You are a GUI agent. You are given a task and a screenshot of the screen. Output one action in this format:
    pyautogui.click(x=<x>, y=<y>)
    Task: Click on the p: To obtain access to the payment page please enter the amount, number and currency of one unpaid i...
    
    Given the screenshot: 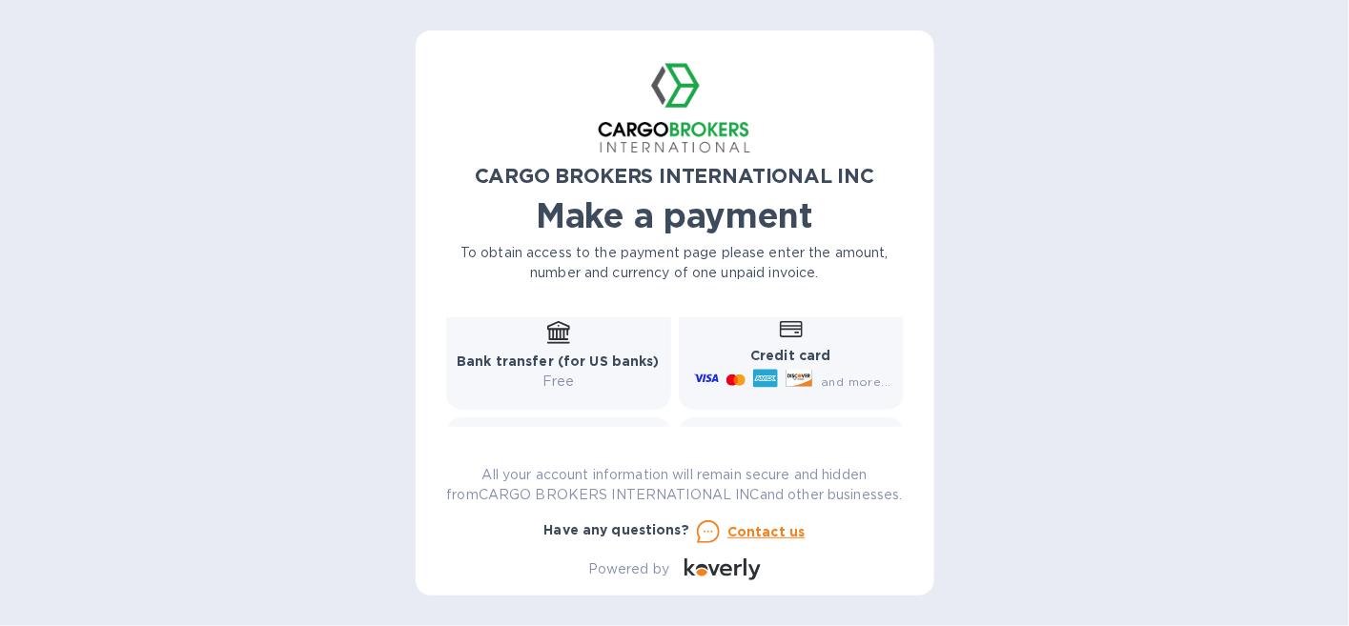 What is the action you would take?
    pyautogui.click(x=675, y=263)
    